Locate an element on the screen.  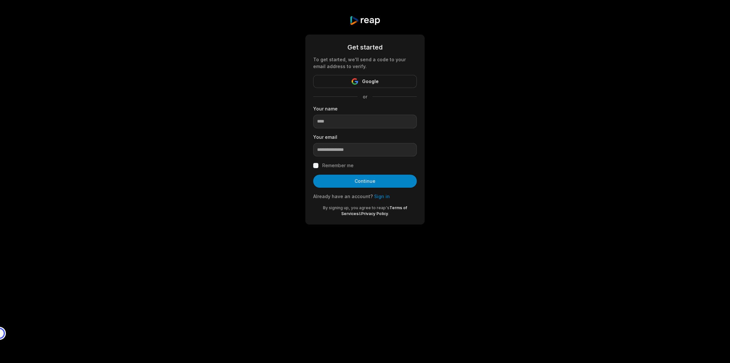
button: Continue is located at coordinates (365, 181).